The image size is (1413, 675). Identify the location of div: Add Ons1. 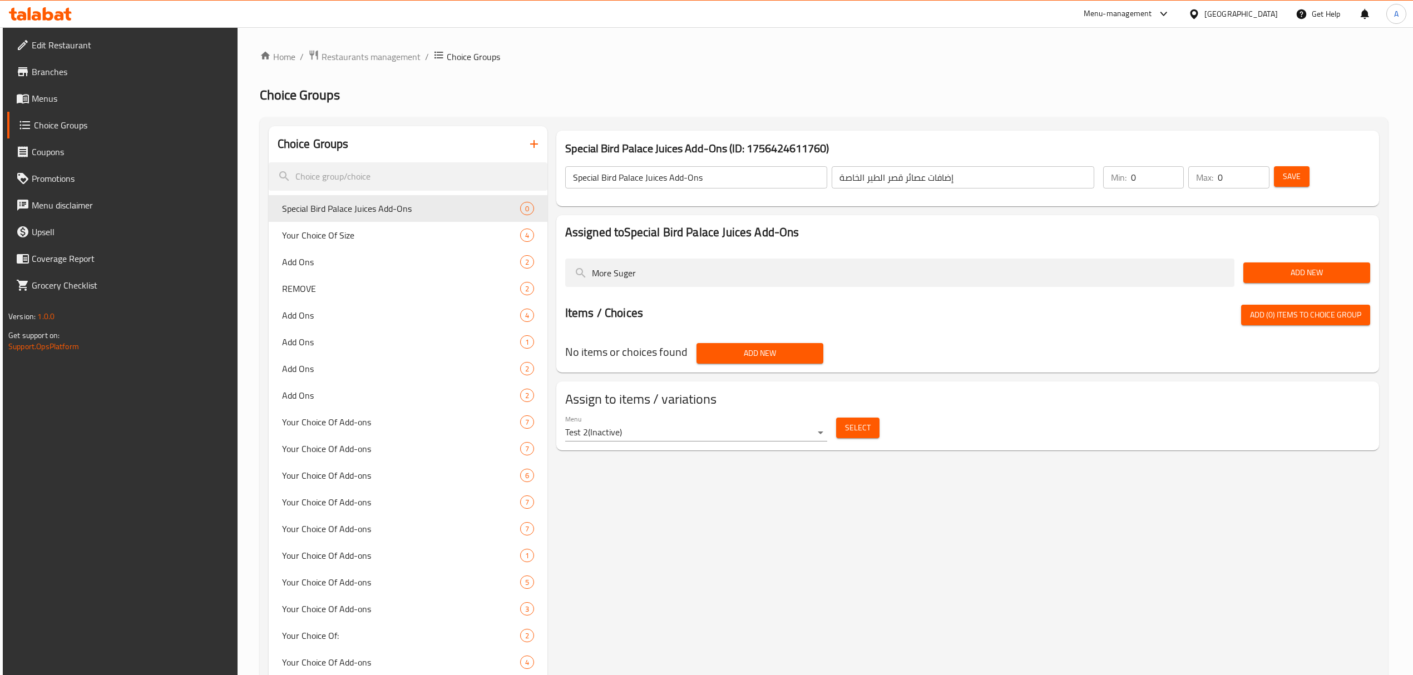
(408, 342).